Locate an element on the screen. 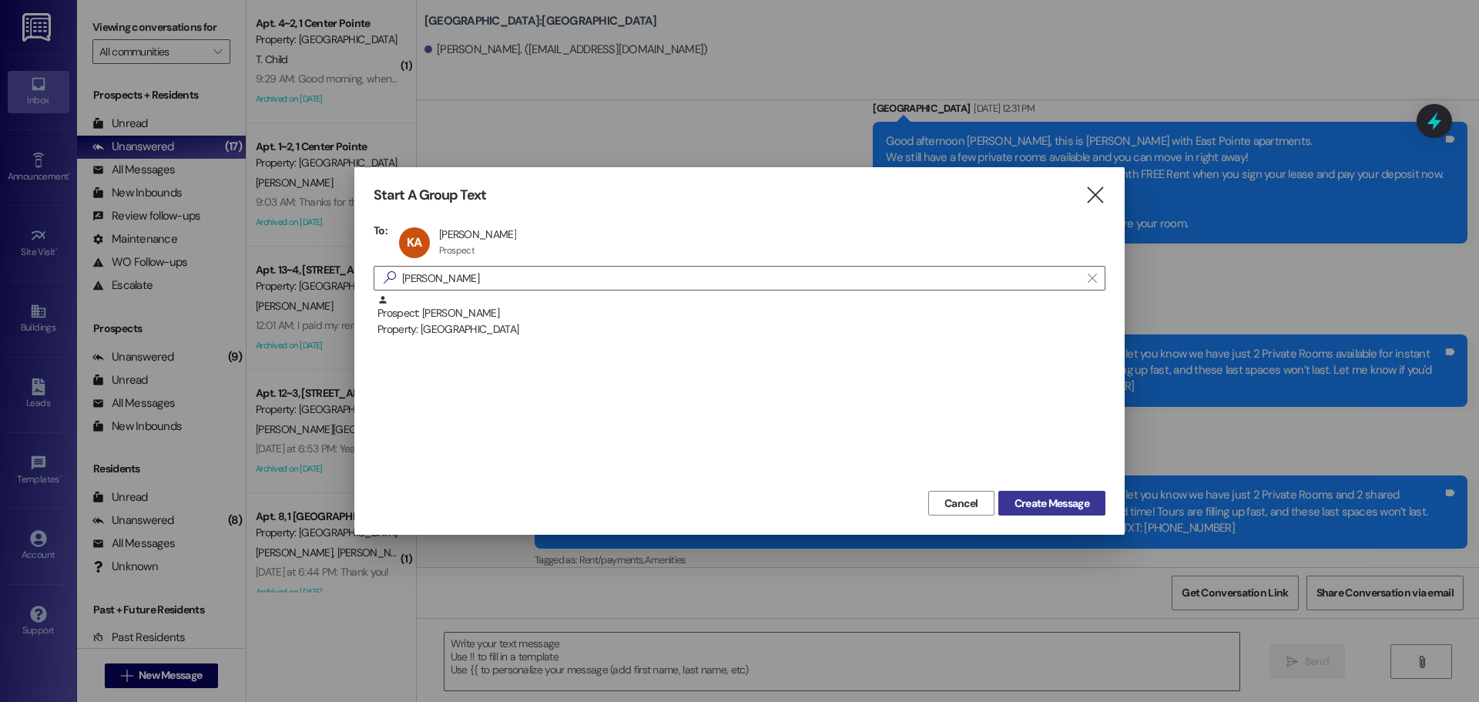 The image size is (1479, 702). button: Clear text is located at coordinates (1092, 278).